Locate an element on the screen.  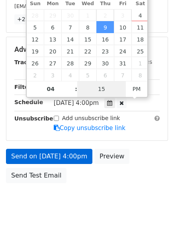
span: October 11, 2025 is located at coordinates (140, 27).